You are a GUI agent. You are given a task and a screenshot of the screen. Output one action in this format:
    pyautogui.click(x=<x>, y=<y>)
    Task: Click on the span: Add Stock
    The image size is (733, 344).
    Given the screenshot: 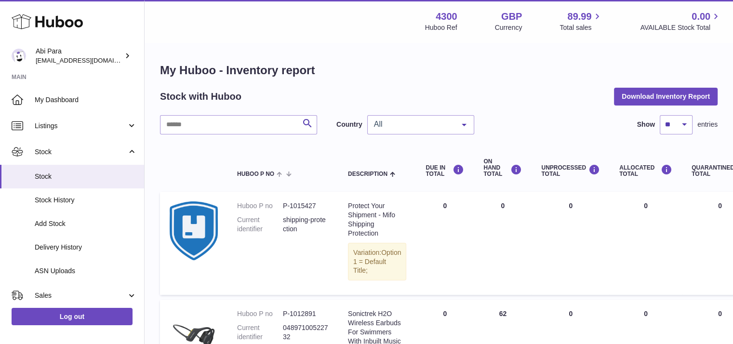 What is the action you would take?
    pyautogui.click(x=86, y=224)
    